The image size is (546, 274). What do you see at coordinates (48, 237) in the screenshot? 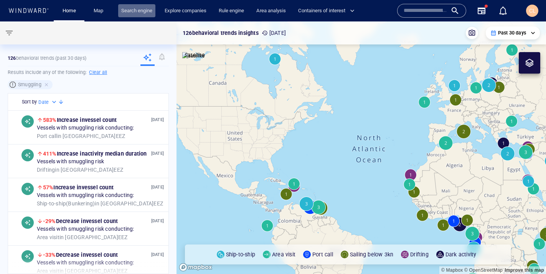
I see `span: Area visit` at bounding box center [48, 237].